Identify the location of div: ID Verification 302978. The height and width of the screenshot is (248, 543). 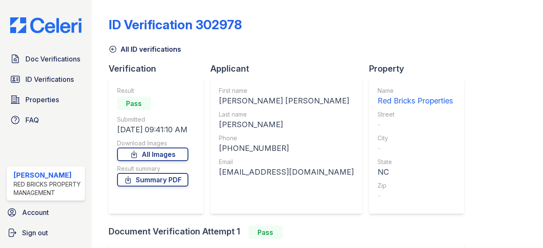
(175, 25).